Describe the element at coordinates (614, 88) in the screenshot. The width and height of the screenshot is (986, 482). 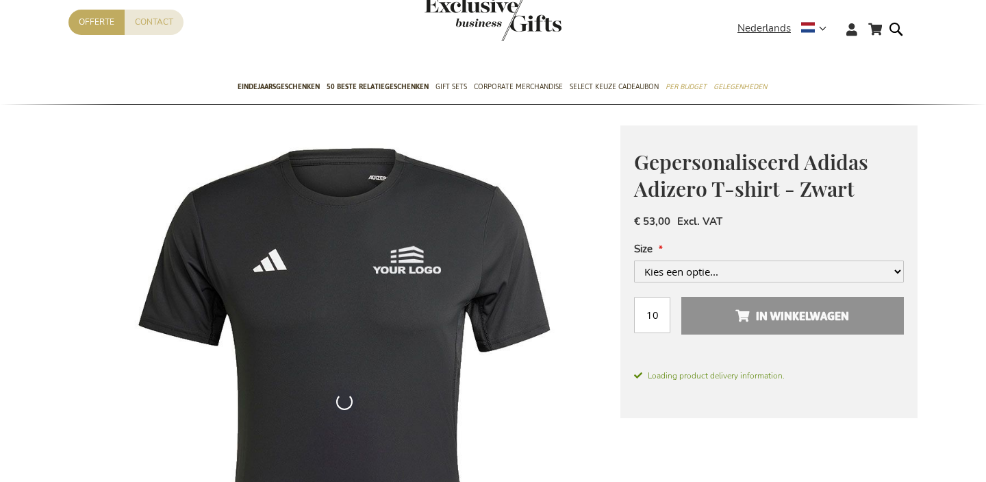
I see `a: Select Keuze Cadeaubon` at that location.